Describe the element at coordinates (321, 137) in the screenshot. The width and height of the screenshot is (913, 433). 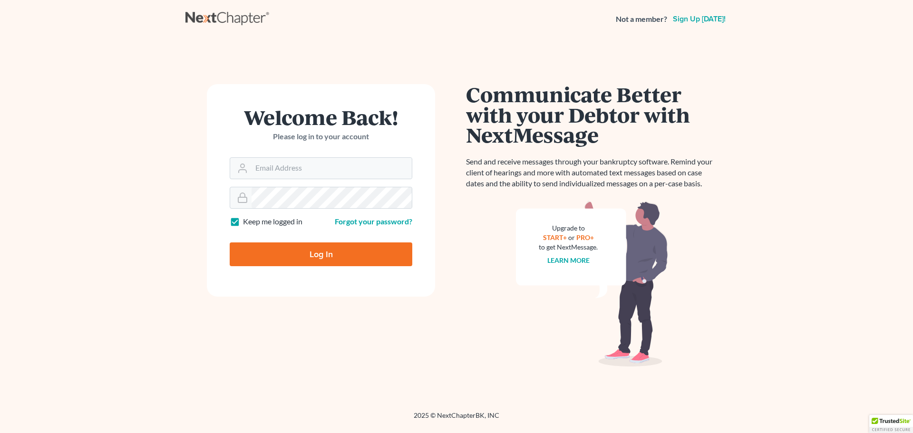
I see `p: Please log in to your account` at that location.